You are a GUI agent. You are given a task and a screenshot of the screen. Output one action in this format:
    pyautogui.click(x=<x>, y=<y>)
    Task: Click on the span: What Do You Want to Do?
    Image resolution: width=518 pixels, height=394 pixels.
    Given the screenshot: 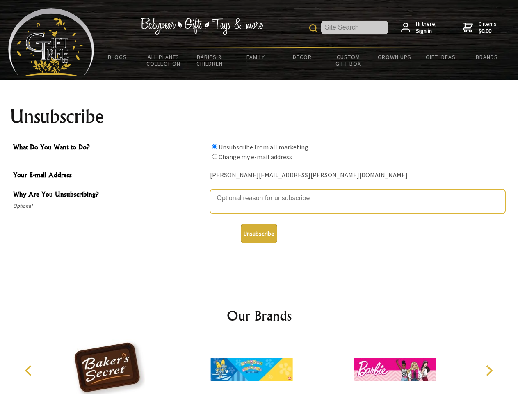 What is the action you would take?
    pyautogui.click(x=110, y=148)
    